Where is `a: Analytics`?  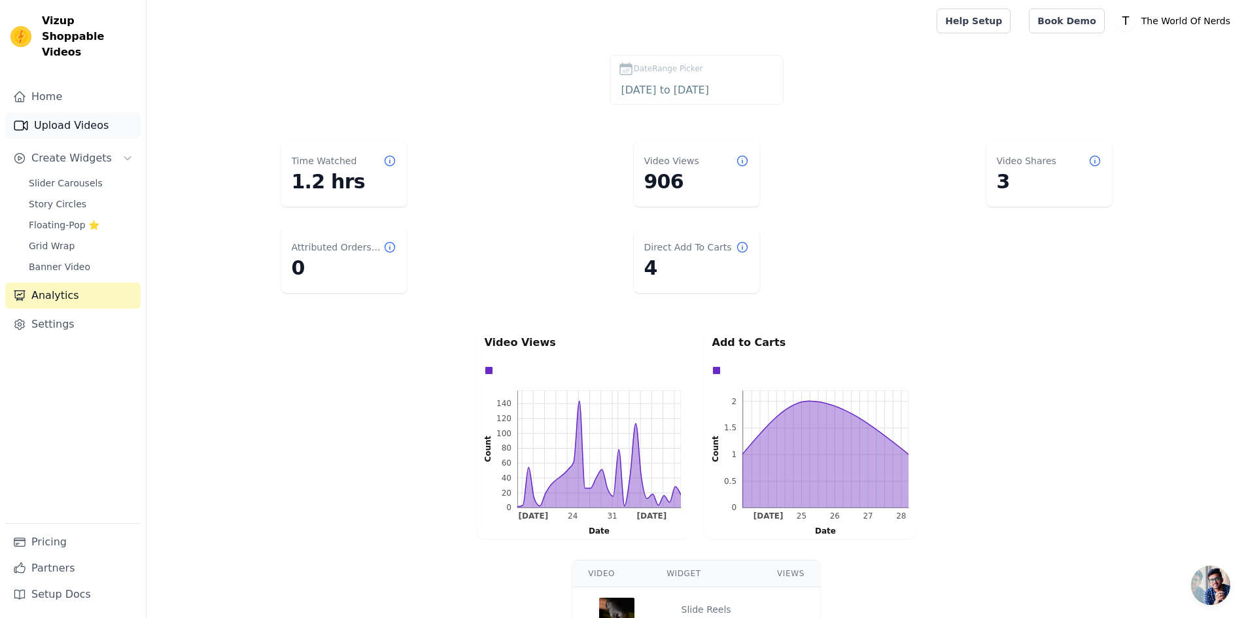 a: Analytics is located at coordinates (73, 296).